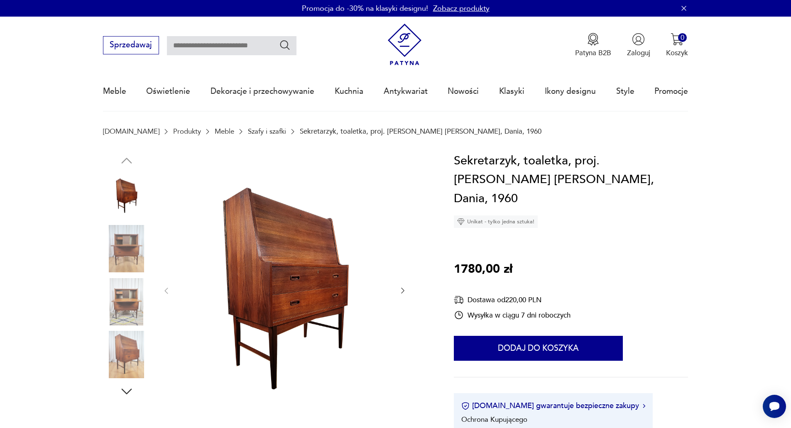 Image resolution: width=791 pixels, height=428 pixels. Describe the element at coordinates (593, 53) in the screenshot. I see `p: Patyna B2B` at that location.